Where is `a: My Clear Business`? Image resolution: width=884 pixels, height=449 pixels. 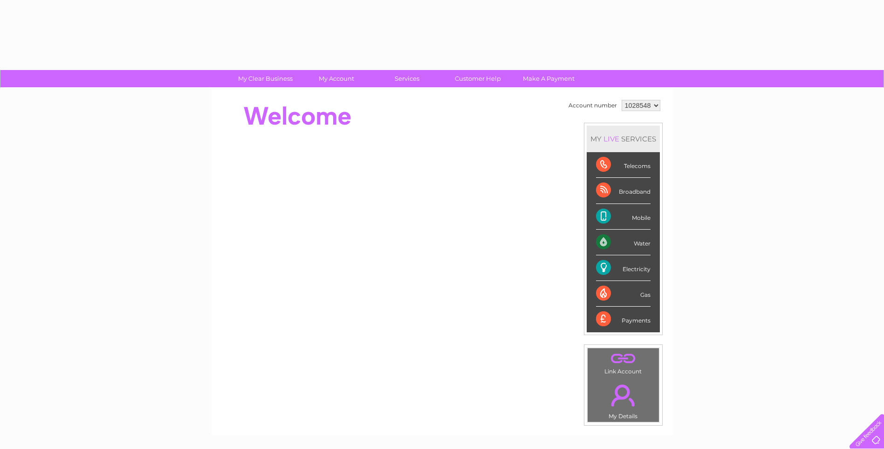 a: My Clear Business is located at coordinates (265, 78).